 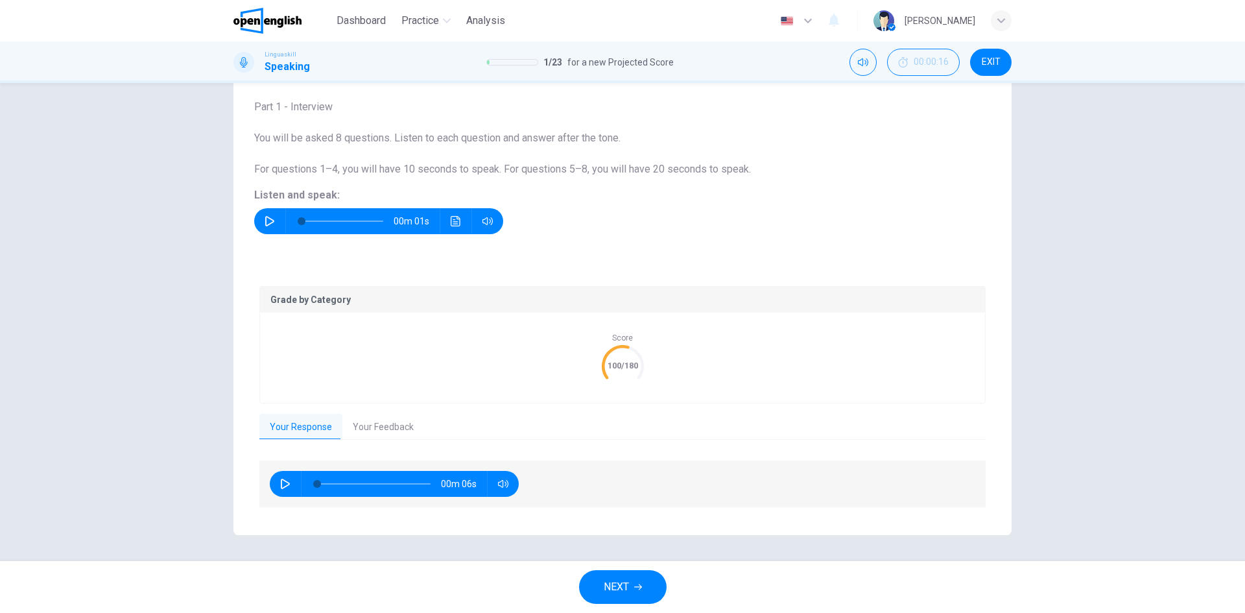 I want to click on a: OpenEnglish logo, so click(x=282, y=21).